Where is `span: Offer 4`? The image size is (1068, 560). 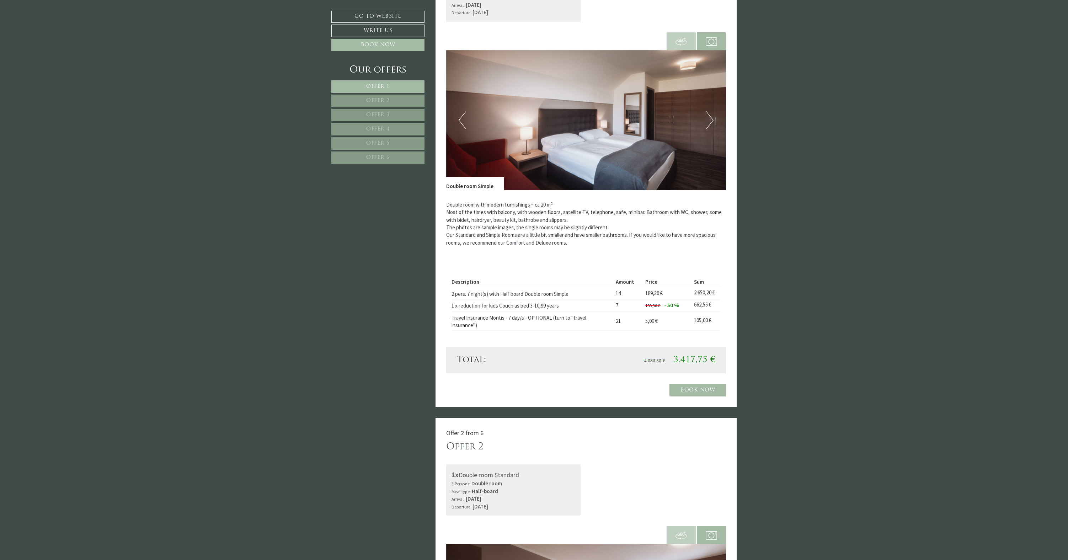
span: Offer 4 is located at coordinates (378, 129).